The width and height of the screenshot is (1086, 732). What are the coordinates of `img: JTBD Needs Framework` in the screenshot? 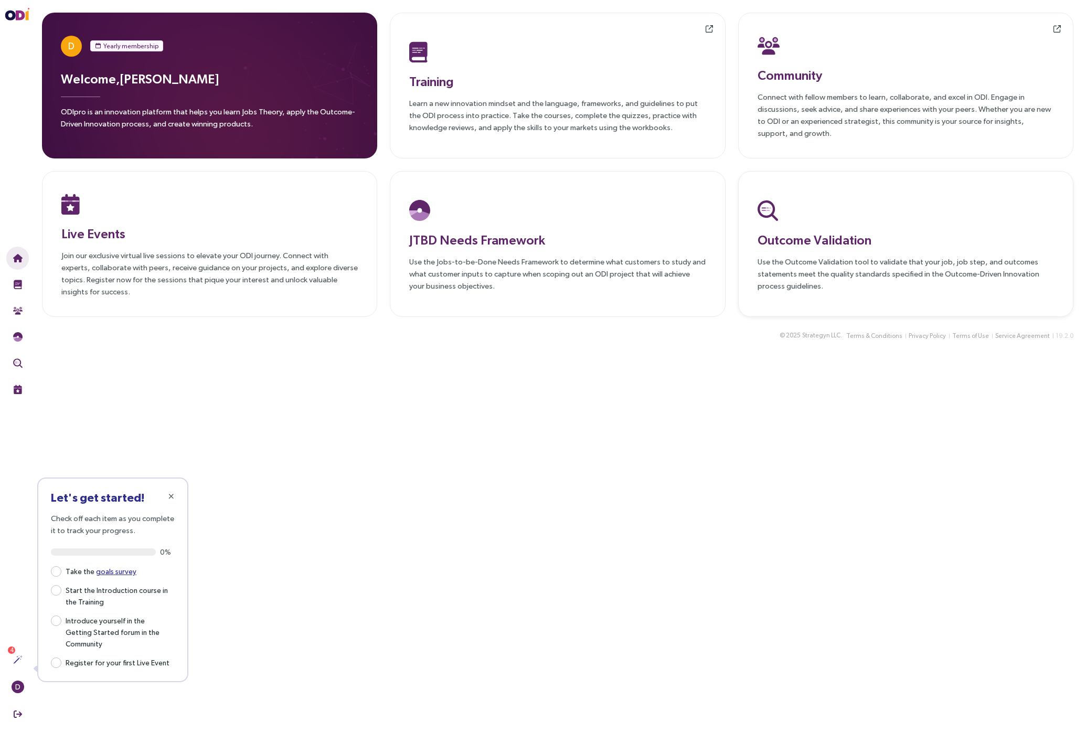 It's located at (18, 337).